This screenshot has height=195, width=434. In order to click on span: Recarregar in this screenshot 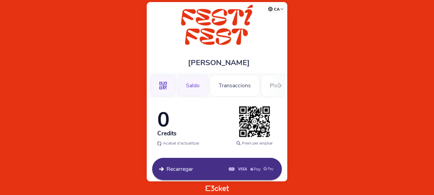, I will do `click(180, 169)`.